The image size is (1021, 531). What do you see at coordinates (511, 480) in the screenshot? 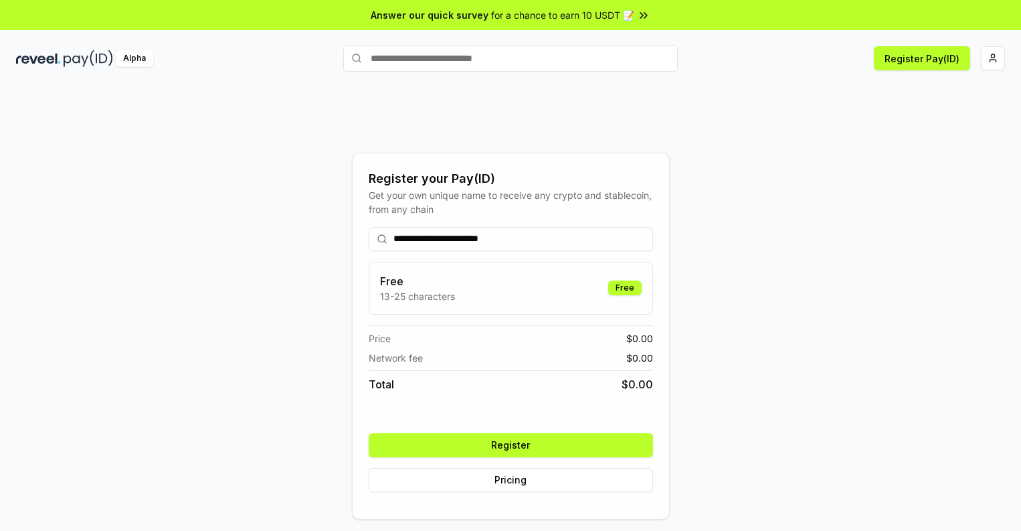
I see `button: Pricing` at bounding box center [511, 480].